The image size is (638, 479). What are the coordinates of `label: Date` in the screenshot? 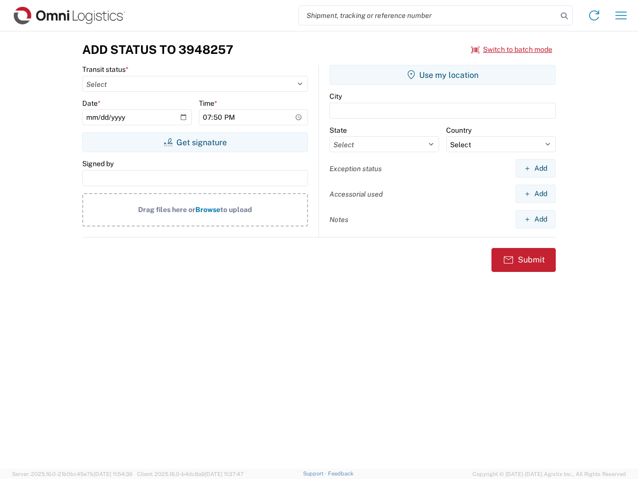 It's located at (91, 103).